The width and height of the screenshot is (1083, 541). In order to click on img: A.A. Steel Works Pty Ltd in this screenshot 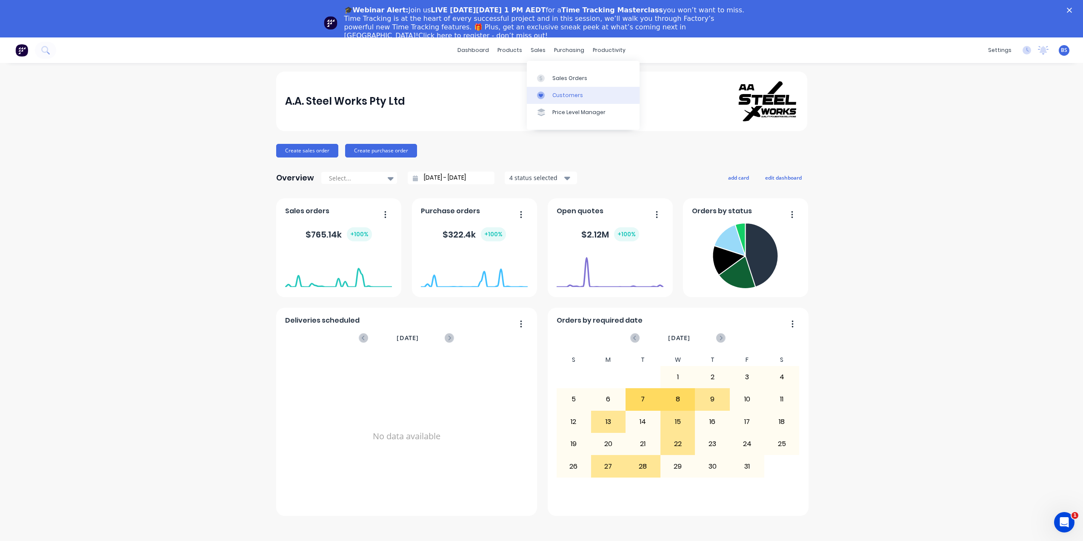, I will do `click(768, 101)`.